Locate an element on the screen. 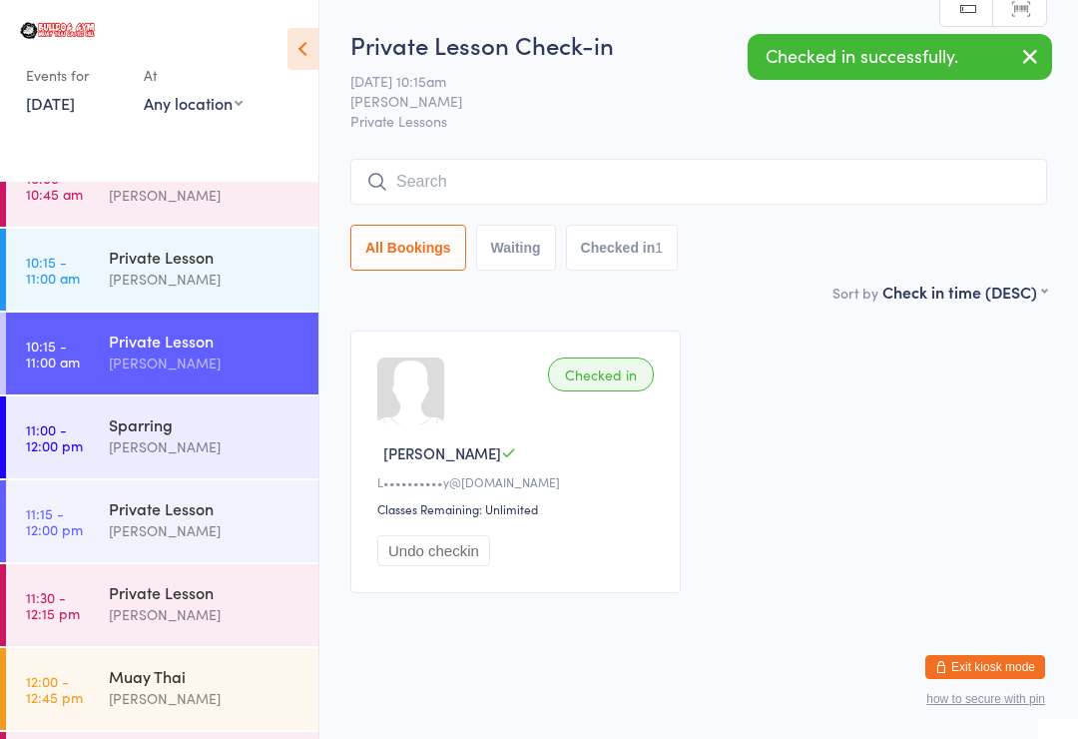 The height and width of the screenshot is (739, 1078). div: Classes Remaining: Unlimited is located at coordinates (518, 508).